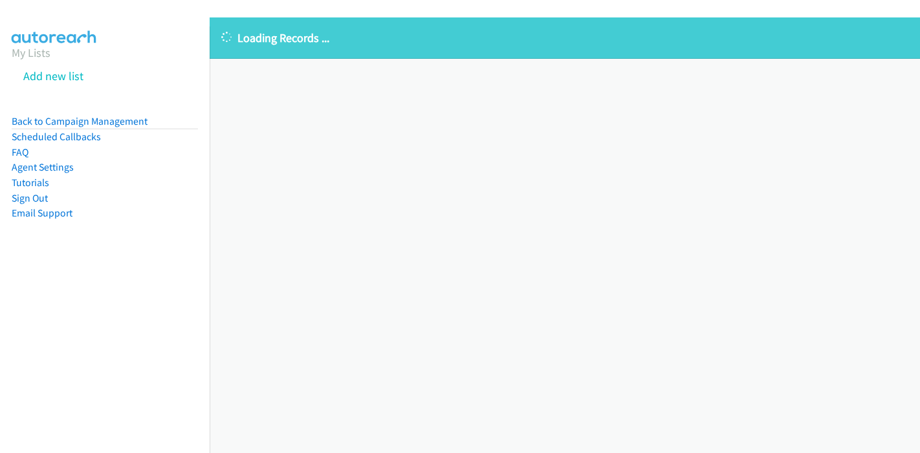 This screenshot has width=920, height=453. Describe the element at coordinates (31, 52) in the screenshot. I see `a: My Lists` at that location.